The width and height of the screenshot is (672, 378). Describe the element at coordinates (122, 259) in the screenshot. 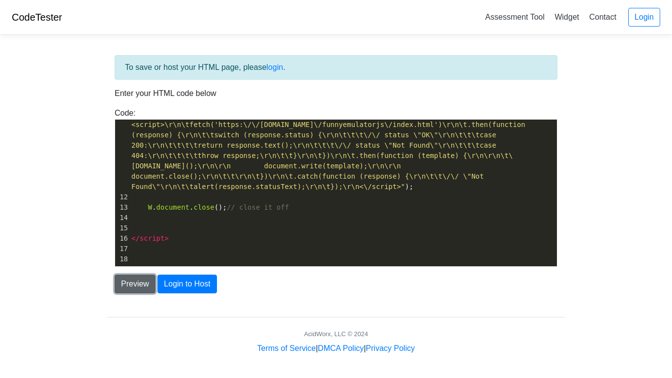

I see `div: 18` at that location.